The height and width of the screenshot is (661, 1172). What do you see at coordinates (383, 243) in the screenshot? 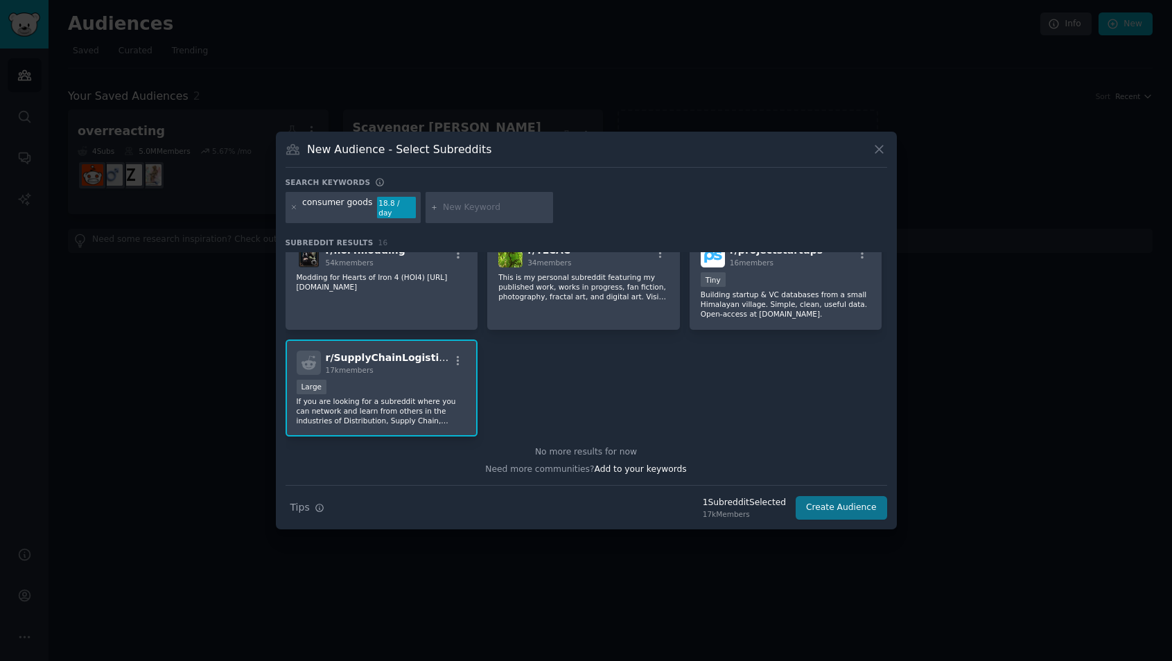
I see `span: 16` at bounding box center [383, 243].